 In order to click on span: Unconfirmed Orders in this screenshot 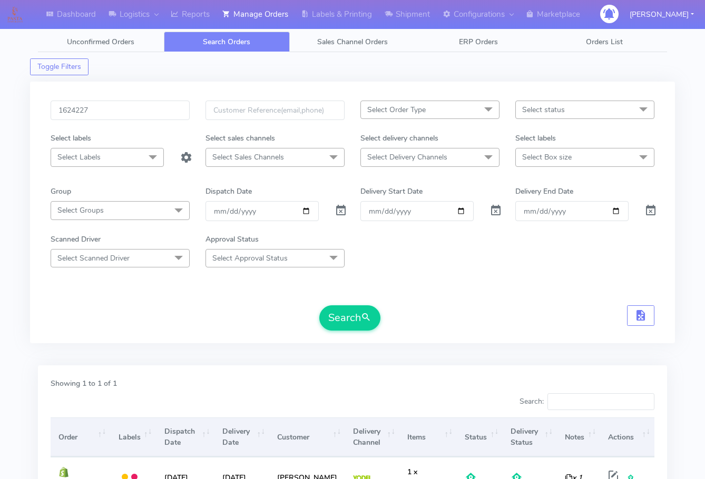, I will do `click(101, 42)`.